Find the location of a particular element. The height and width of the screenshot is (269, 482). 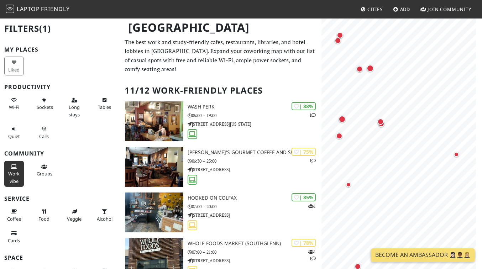

p: 06:30 – 23:00 is located at coordinates (255, 161).